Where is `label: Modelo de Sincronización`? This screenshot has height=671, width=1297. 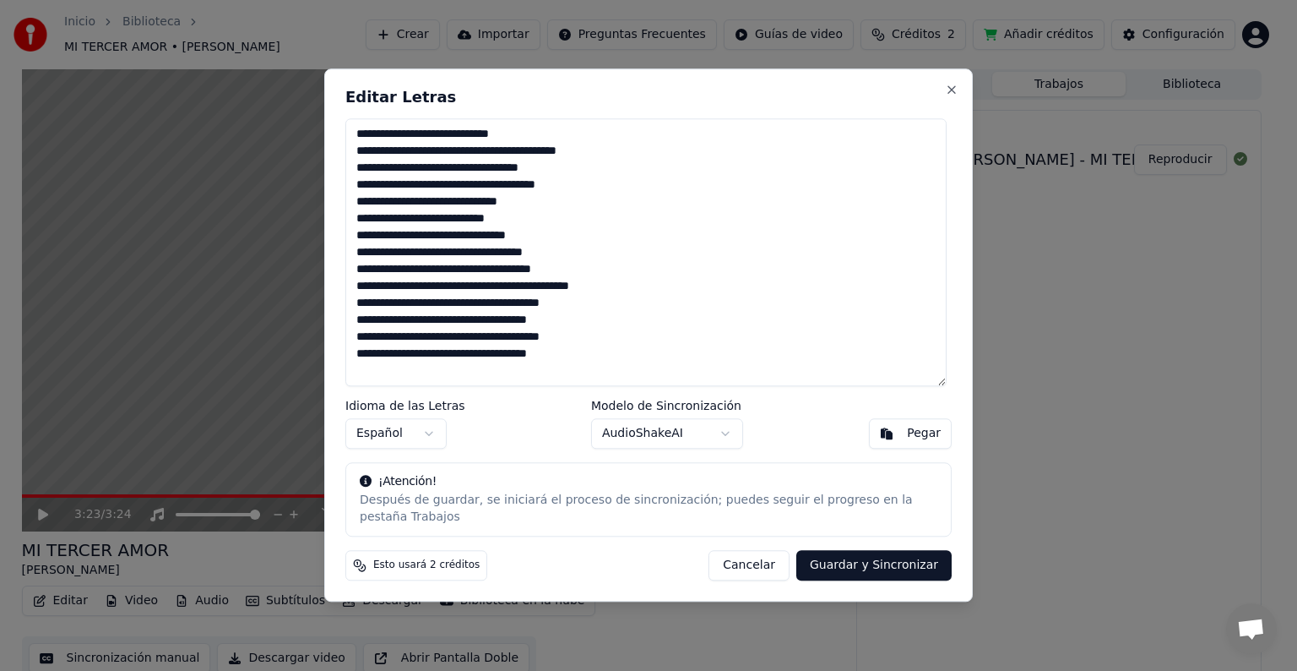 label: Modelo de Sincronización is located at coordinates (667, 406).